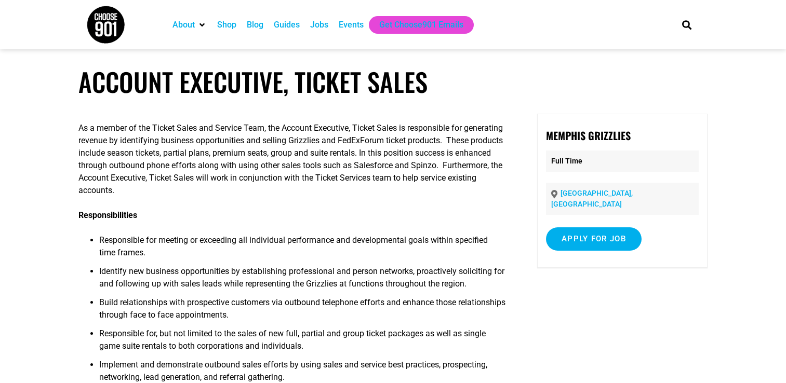 Image resolution: width=786 pixels, height=383 pixels. I want to click on div: Blog, so click(255, 25).